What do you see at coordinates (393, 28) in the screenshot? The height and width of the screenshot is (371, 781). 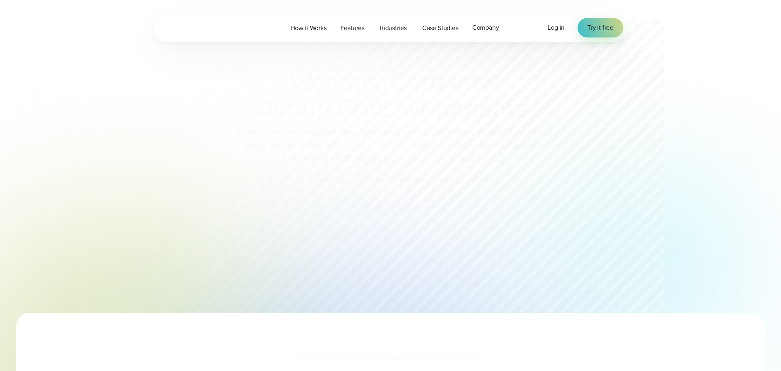 I see `span: Industries` at bounding box center [393, 28].